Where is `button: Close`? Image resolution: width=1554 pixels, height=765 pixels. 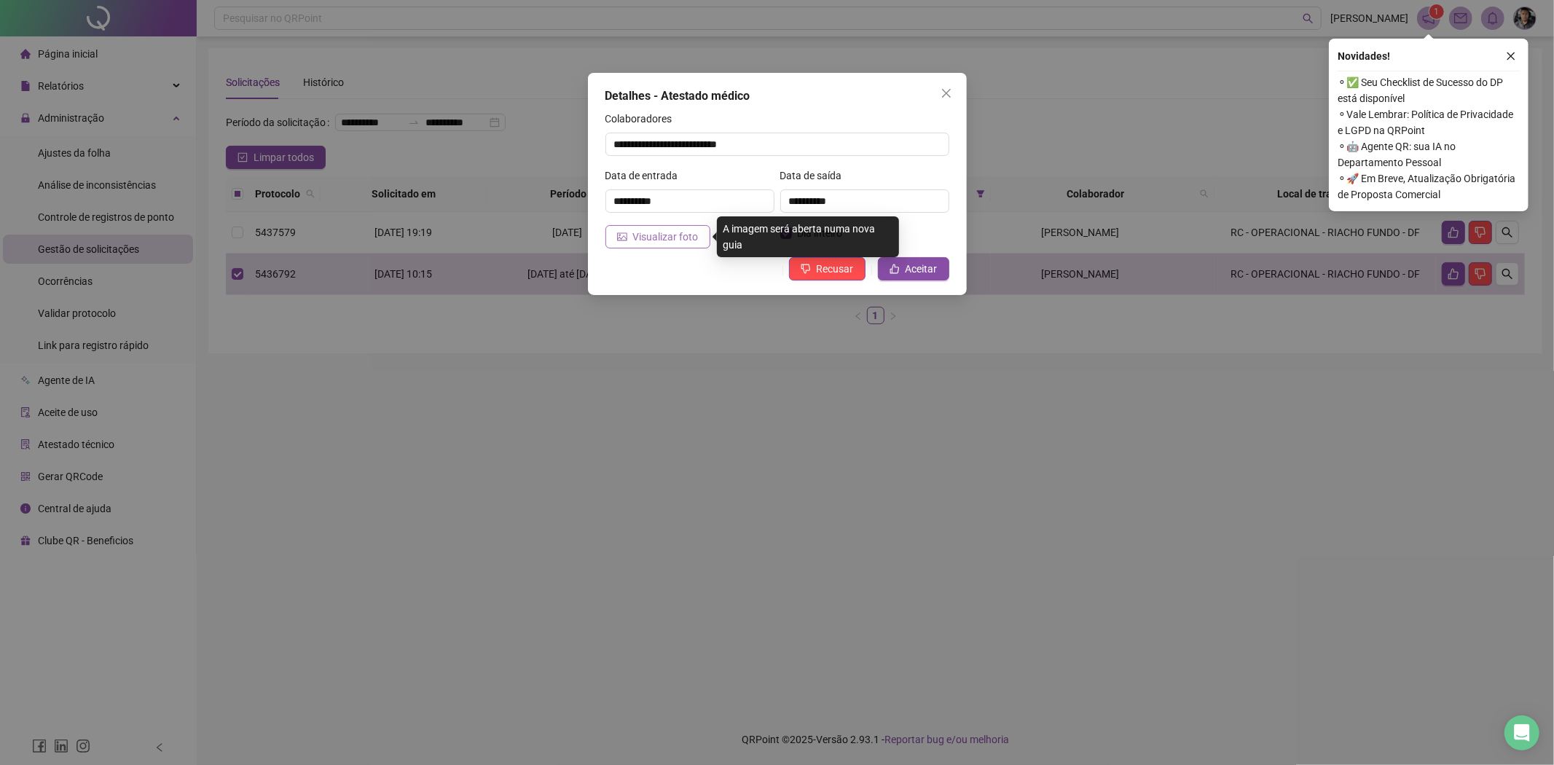 button: Close is located at coordinates (946, 93).